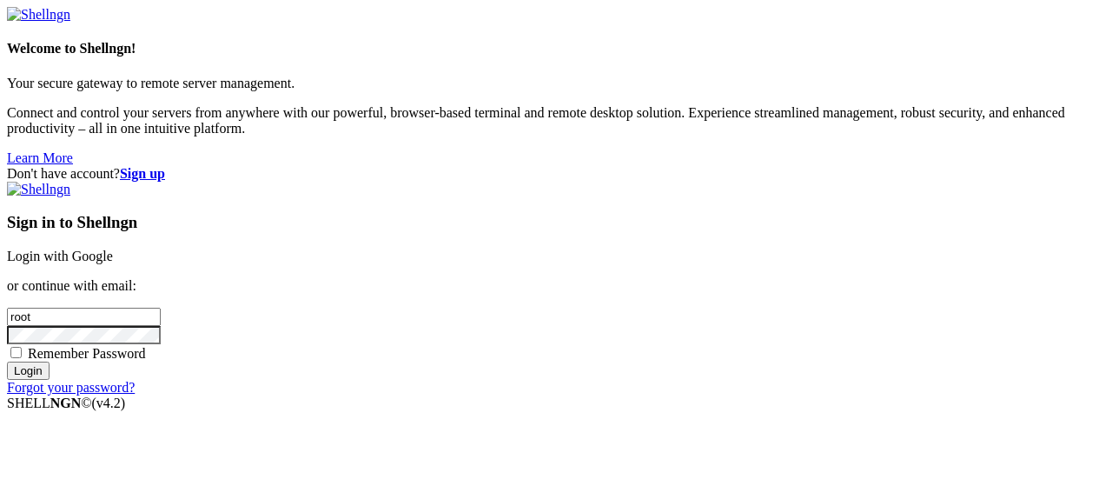  I want to click on a: Login with Google, so click(60, 255).